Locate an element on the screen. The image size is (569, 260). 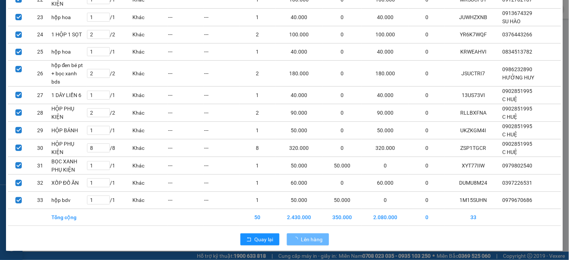
td: XỐP ĐỒ ĂN is located at coordinates (69, 183).